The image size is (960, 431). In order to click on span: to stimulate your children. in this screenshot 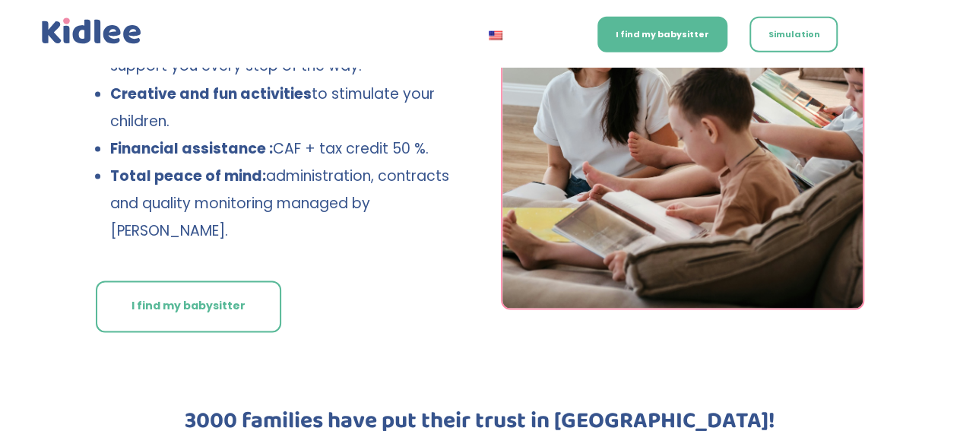, I will do `click(272, 108)`.